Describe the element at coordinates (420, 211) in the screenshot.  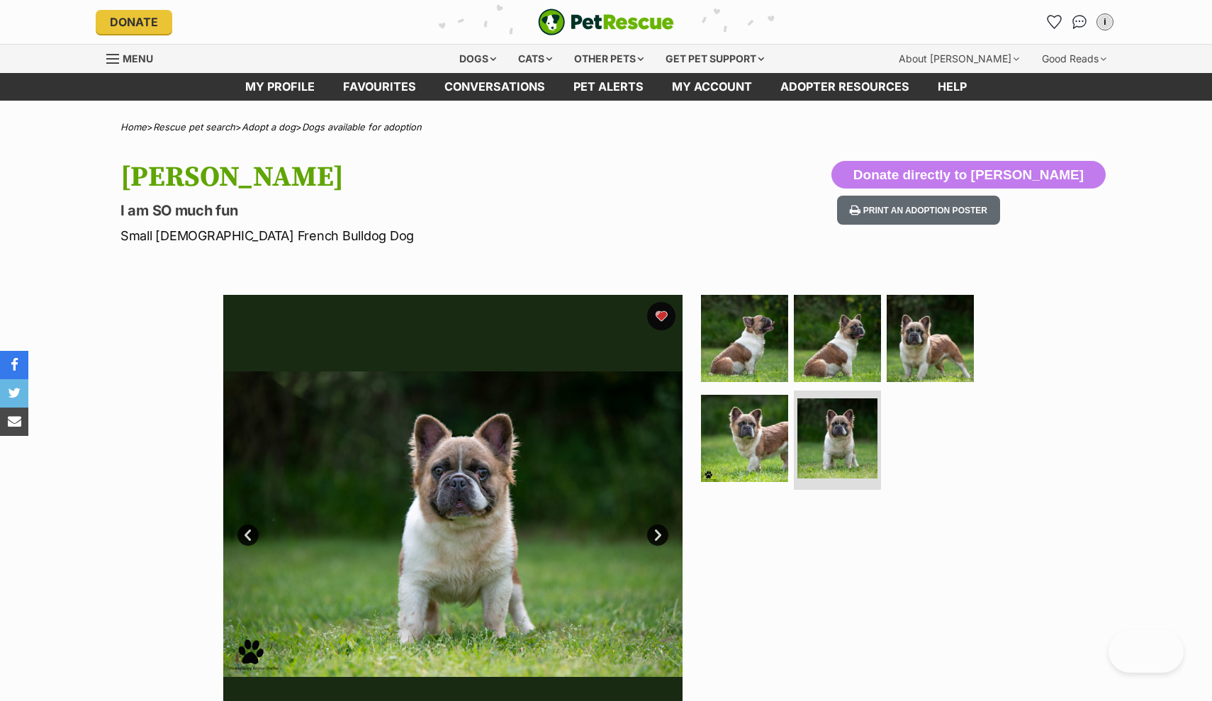
I see `p: I am SO much fun` at that location.